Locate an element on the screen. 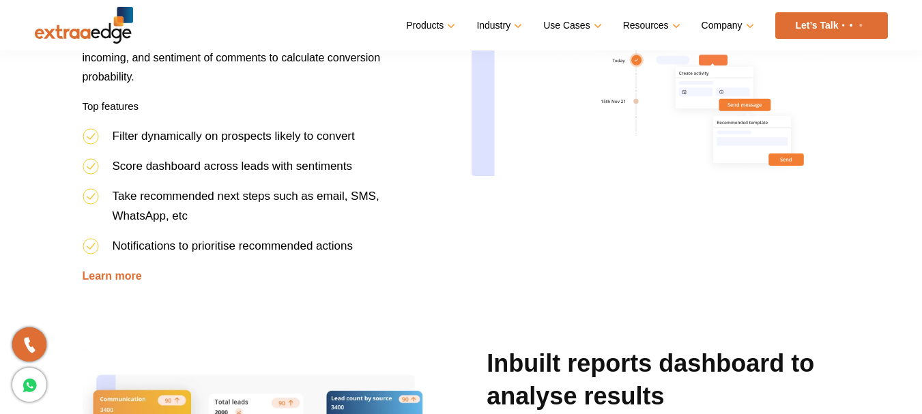  p: Our lead score uses leading indicators such as communication channels, follow-ups done & missed, ... is located at coordinates (259, 53).